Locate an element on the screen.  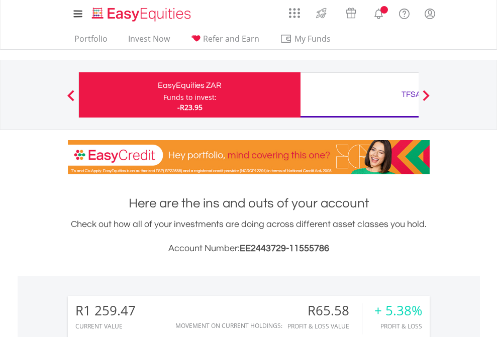
div: Funds to invest: is located at coordinates (190, 98).